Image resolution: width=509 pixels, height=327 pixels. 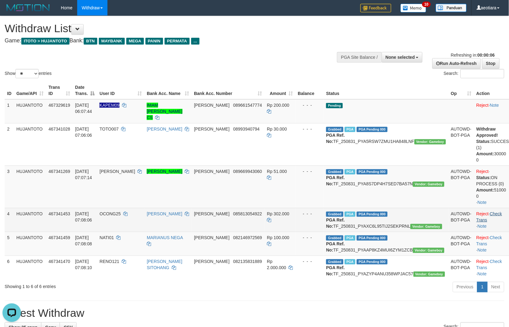 I want to click on span: None selected, so click(x=400, y=57).